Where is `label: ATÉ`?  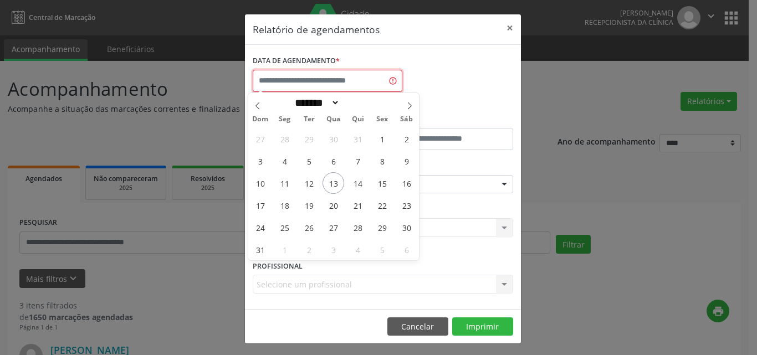 label: ATÉ is located at coordinates (450, 119).